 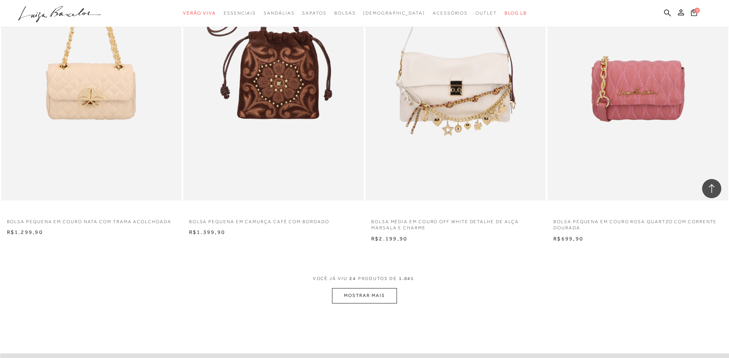 What do you see at coordinates (91, 219) in the screenshot?
I see `p: BOLSA PEQUENA EM COURO NATA COM TRAMA ACOLCHOADA` at bounding box center [91, 219].